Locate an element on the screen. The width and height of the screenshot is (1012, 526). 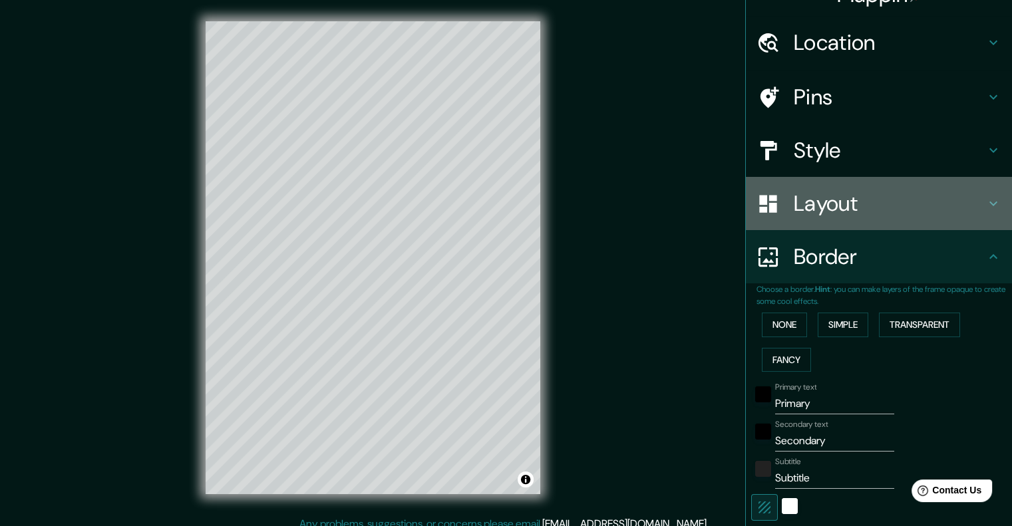
label: Primary text is located at coordinates (796, 387).